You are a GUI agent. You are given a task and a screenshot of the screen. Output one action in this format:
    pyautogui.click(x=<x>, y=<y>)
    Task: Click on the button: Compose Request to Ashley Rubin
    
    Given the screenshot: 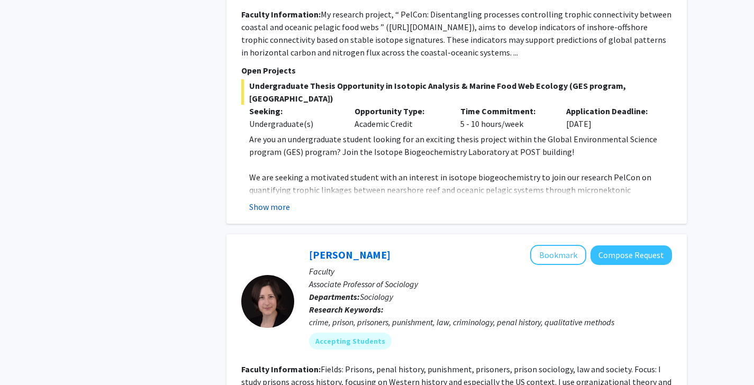 What is the action you would take?
    pyautogui.click(x=632, y=255)
    